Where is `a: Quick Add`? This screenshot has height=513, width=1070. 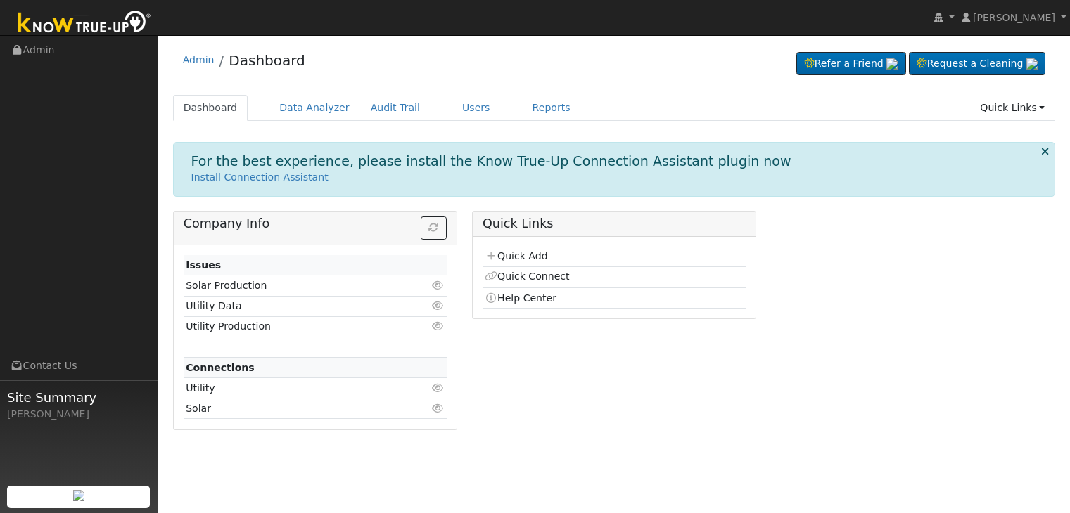 a: Quick Add is located at coordinates (515, 256).